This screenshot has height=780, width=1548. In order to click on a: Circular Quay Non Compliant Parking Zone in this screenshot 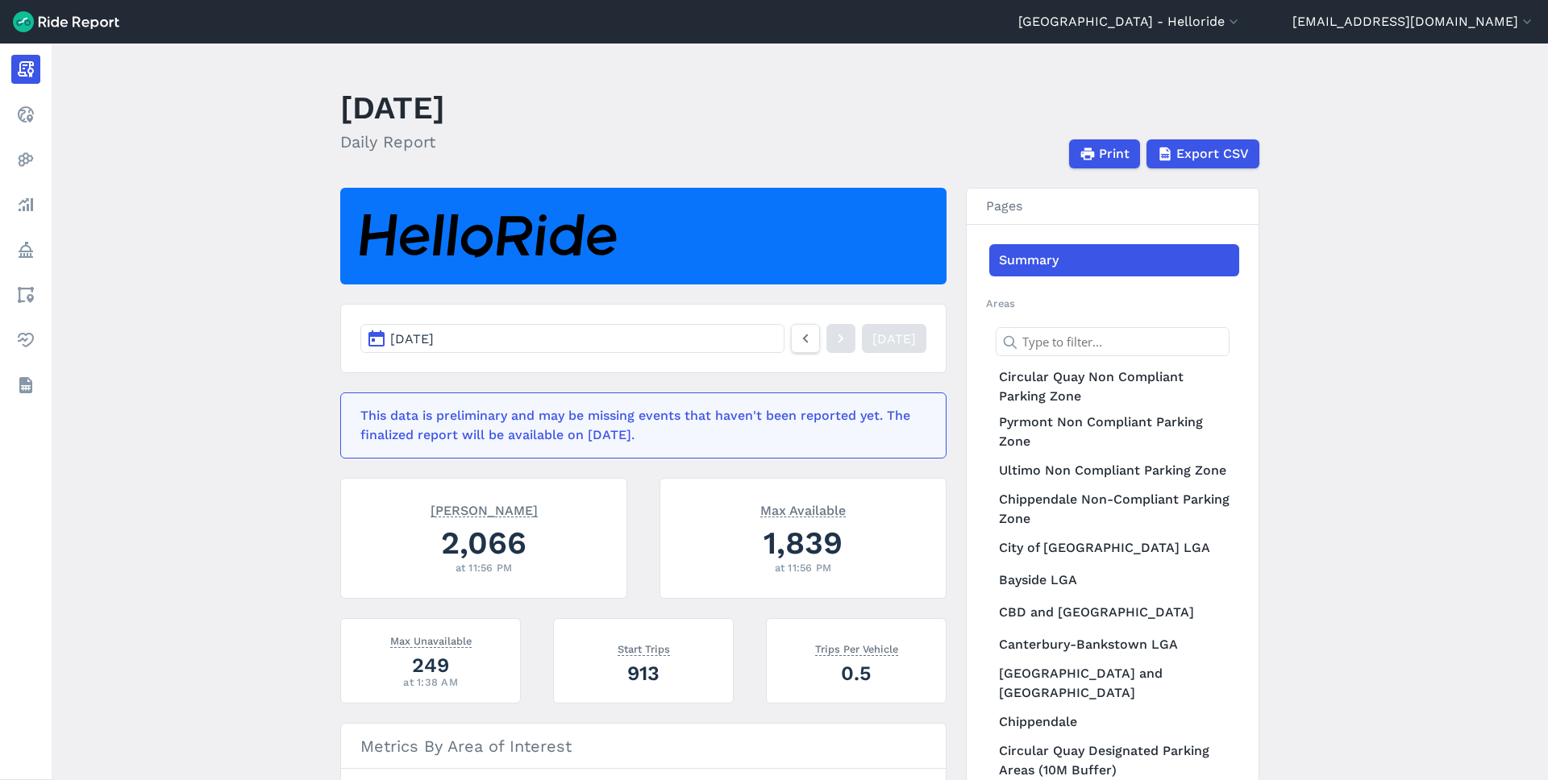, I will do `click(1114, 387)`.